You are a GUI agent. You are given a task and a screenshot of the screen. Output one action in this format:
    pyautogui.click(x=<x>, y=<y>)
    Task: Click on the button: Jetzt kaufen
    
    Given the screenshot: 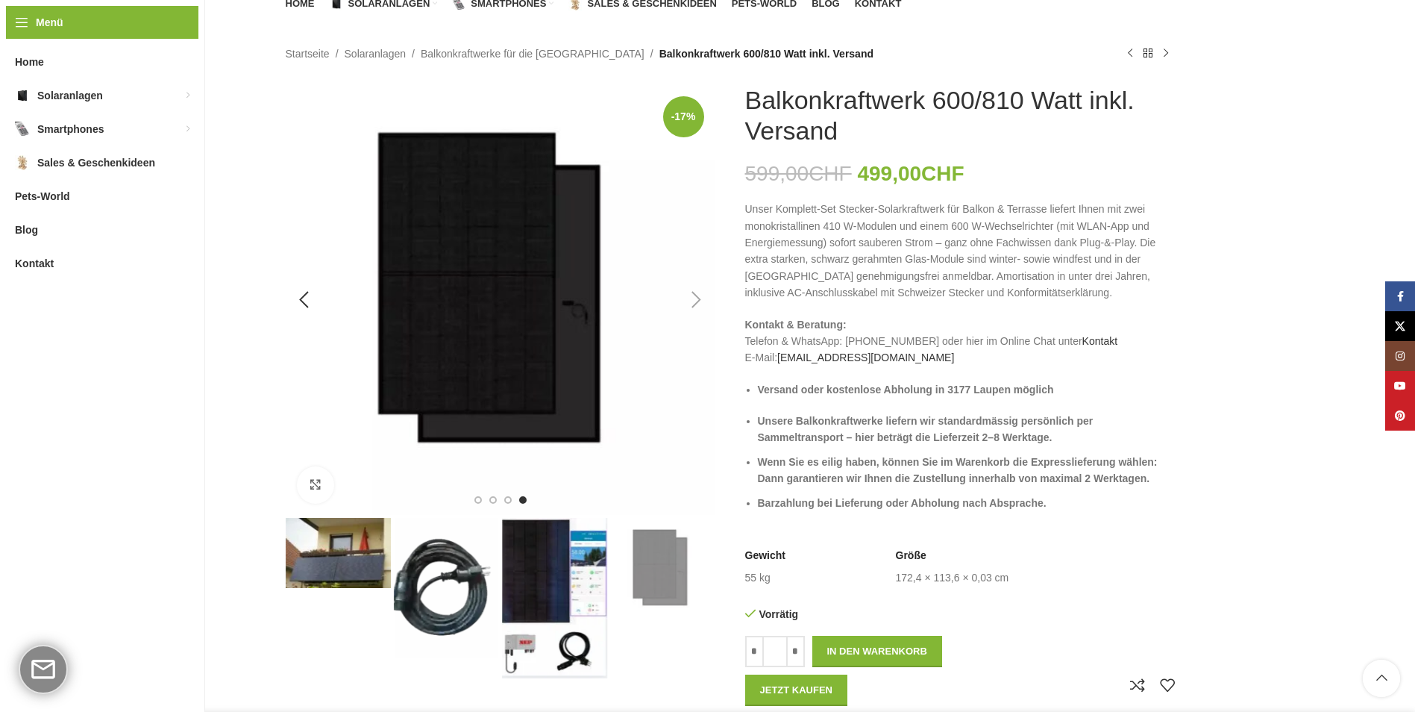 What is the action you would take?
    pyautogui.click(x=797, y=690)
    